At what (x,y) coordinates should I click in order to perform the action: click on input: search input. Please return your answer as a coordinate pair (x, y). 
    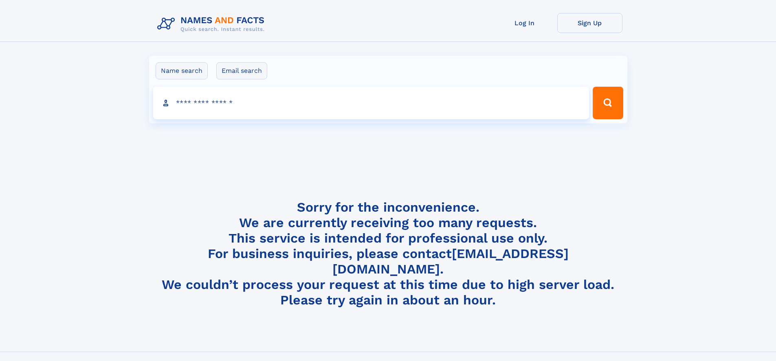
    Looking at the image, I should click on (371, 103).